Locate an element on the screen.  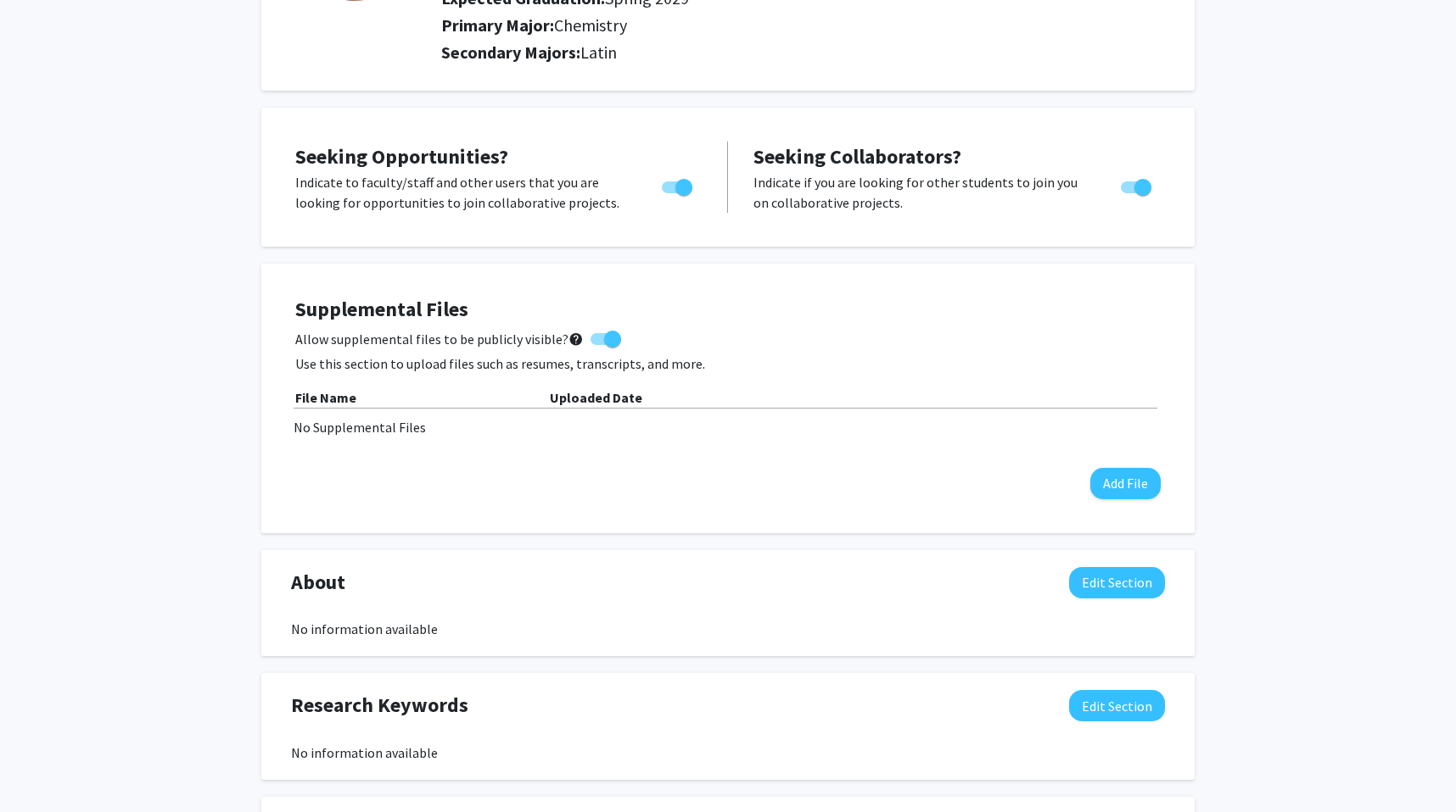
span: Latin is located at coordinates (598, 52).